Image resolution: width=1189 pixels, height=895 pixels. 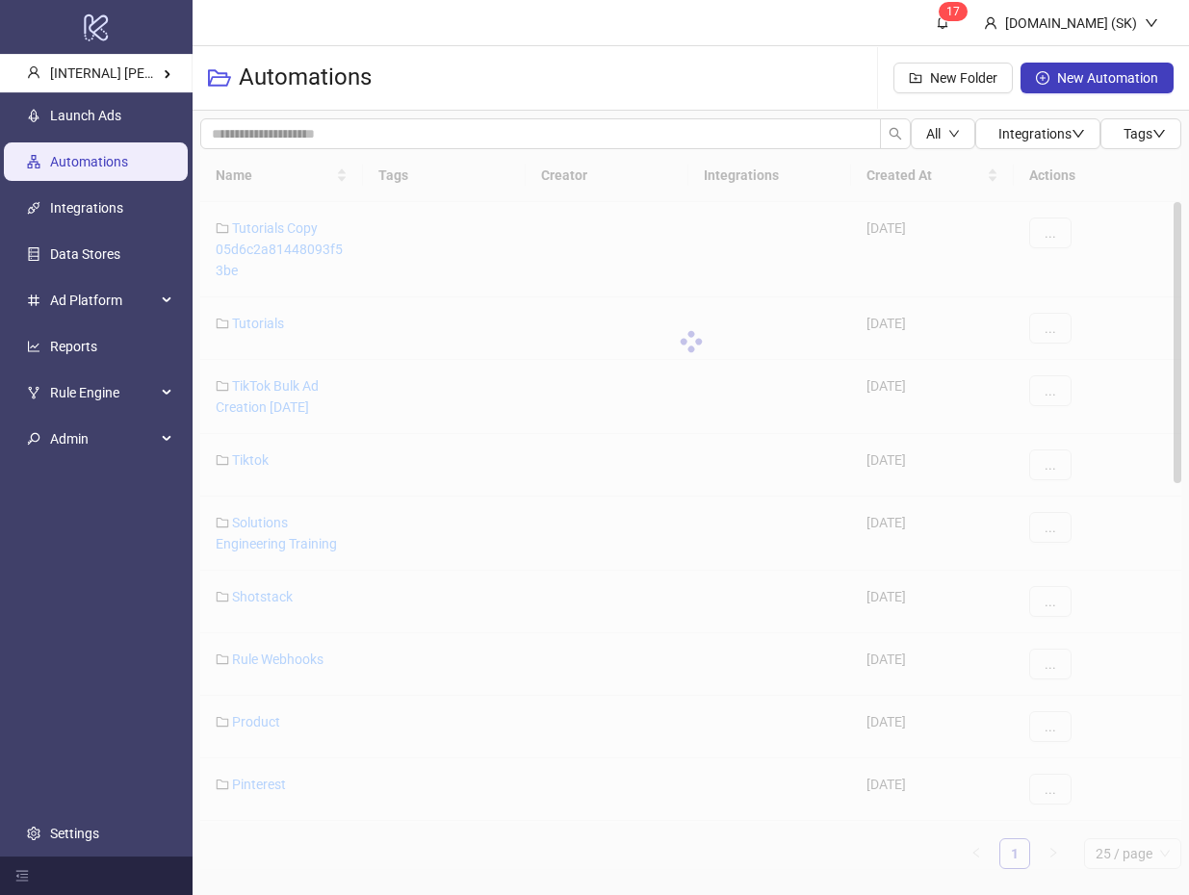 I want to click on span: search, so click(x=895, y=134).